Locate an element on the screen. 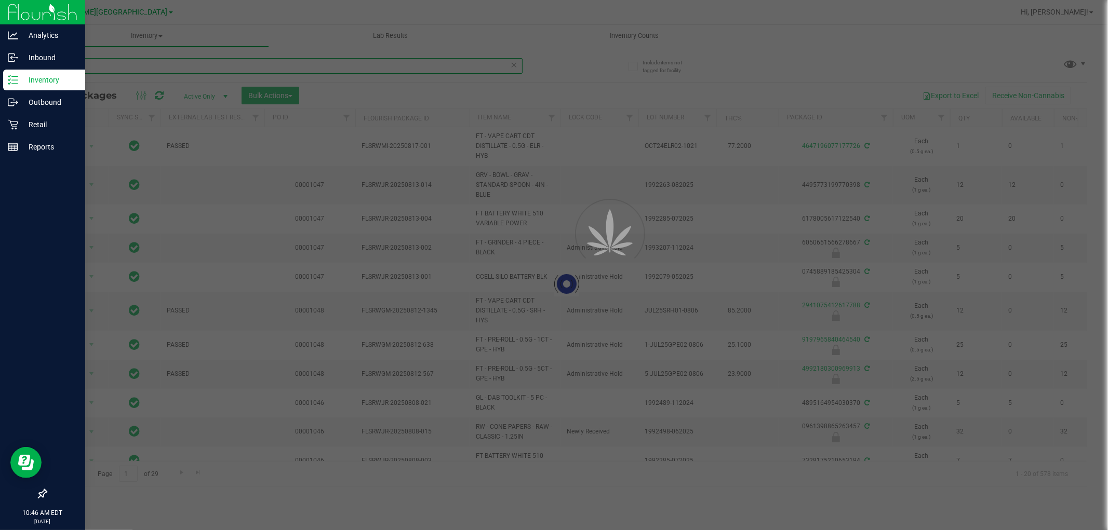 The height and width of the screenshot is (530, 1108). p: Reports is located at coordinates (49, 147).